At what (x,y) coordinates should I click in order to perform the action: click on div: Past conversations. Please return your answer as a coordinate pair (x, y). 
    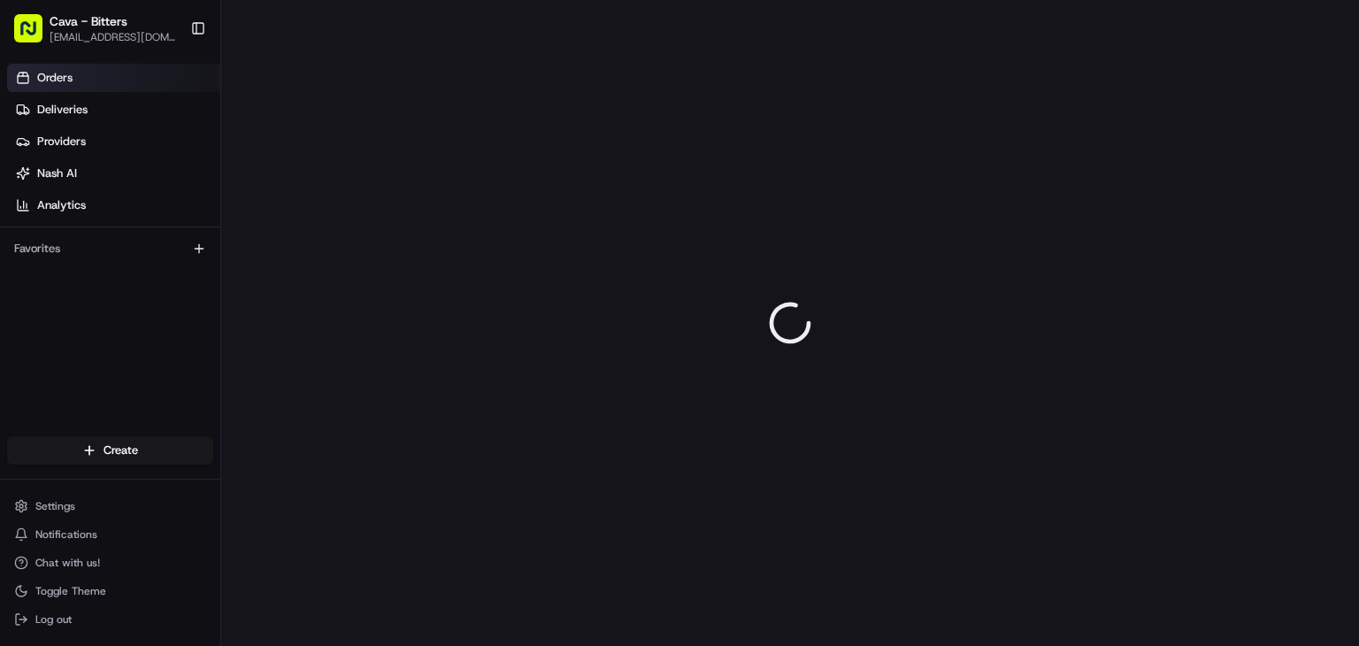
    Looking at the image, I should click on (65, 236).